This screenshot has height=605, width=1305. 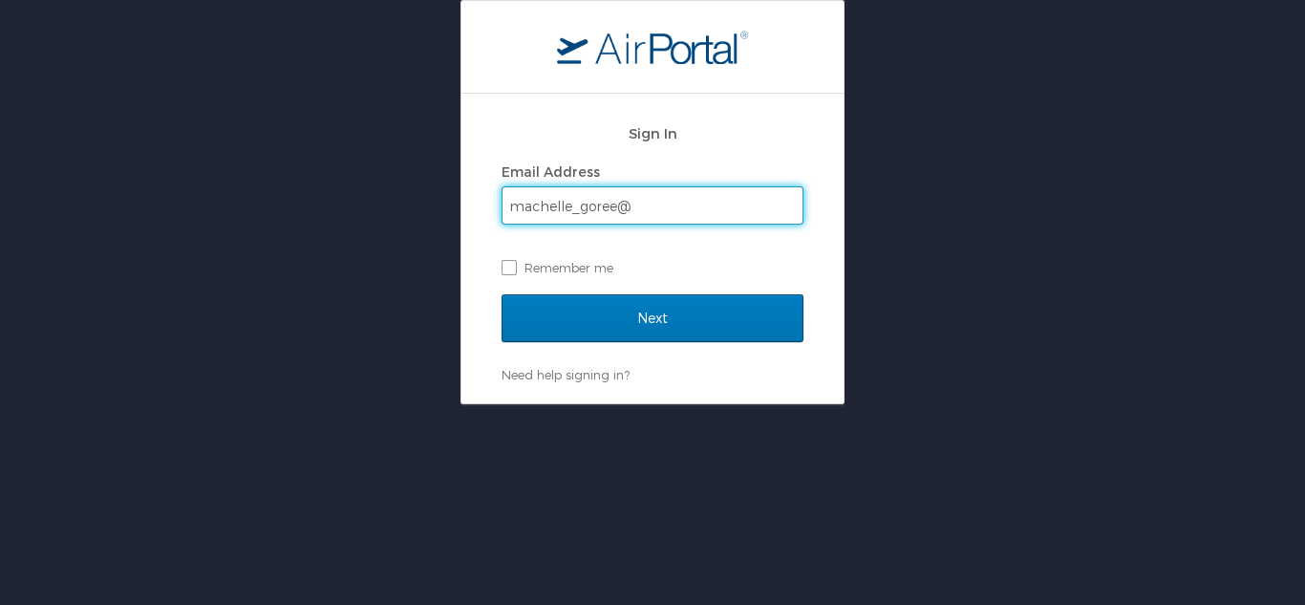 I want to click on label: Email Address, so click(x=550, y=171).